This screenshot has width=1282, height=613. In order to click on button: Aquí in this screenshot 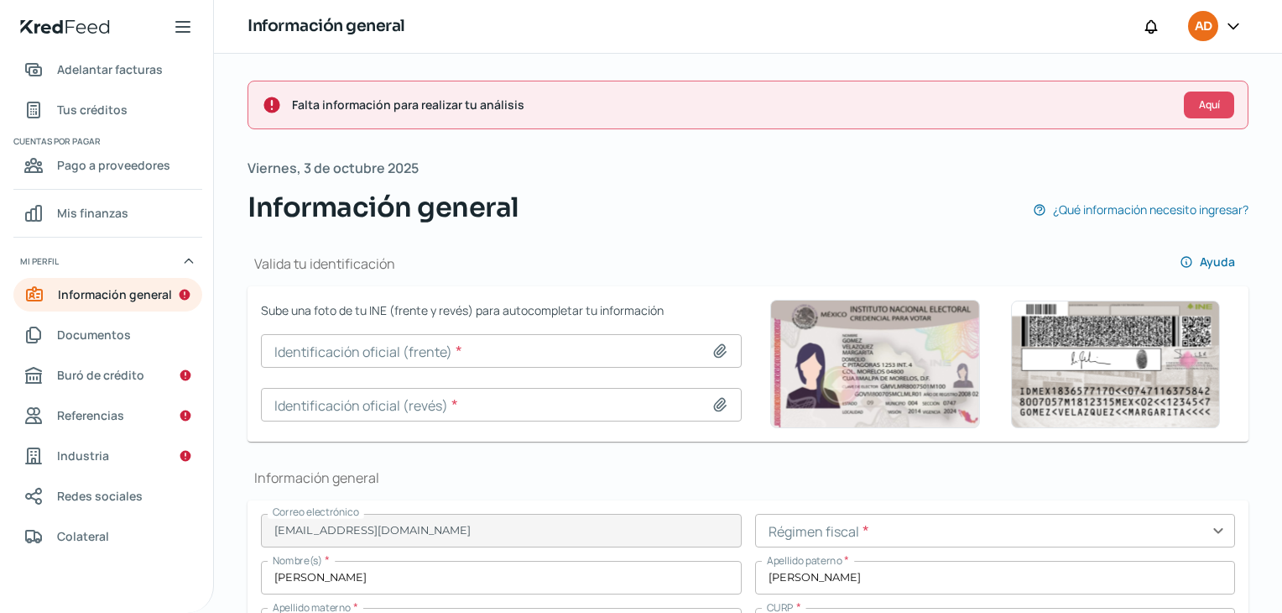, I will do `click(1209, 105)`.